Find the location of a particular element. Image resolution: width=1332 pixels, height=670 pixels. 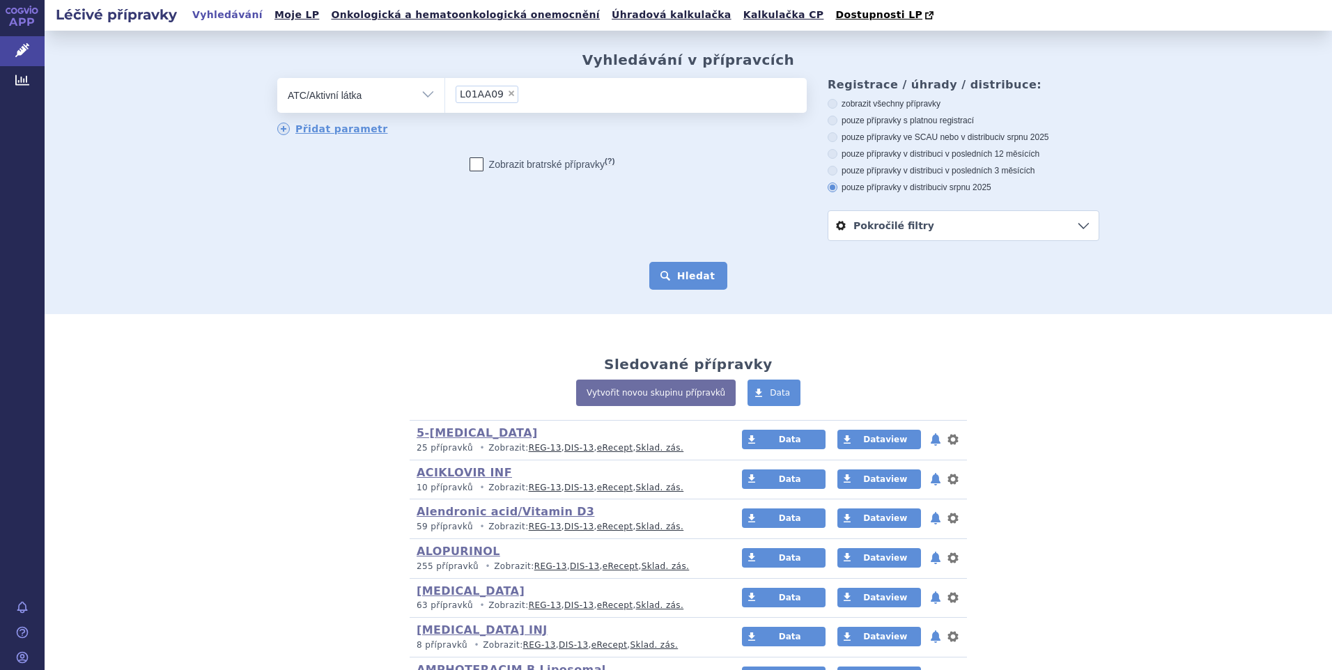

h2: Vyhledávání v přípravcích is located at coordinates (688, 60).